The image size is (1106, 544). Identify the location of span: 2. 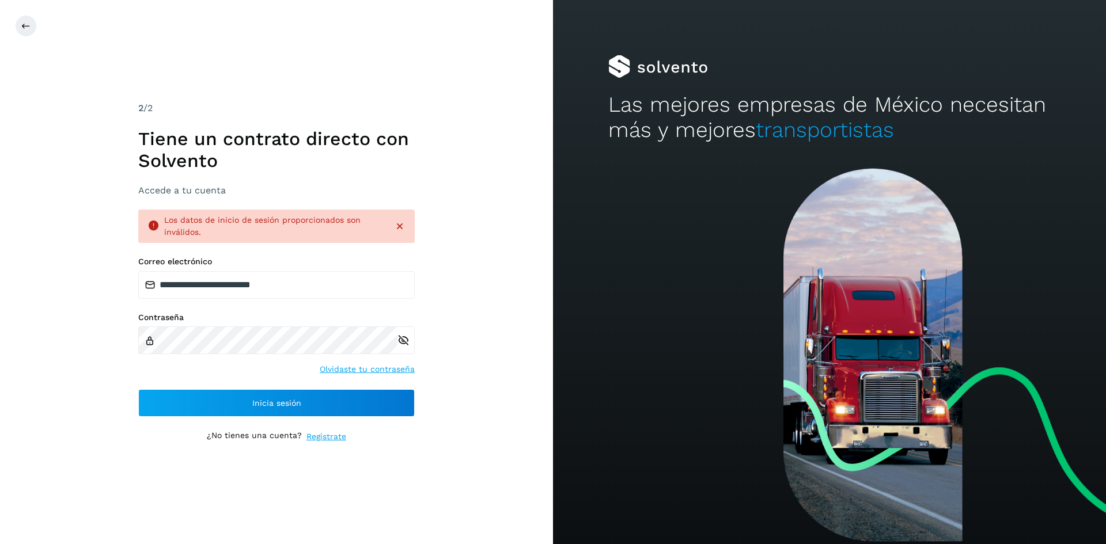
(141, 108).